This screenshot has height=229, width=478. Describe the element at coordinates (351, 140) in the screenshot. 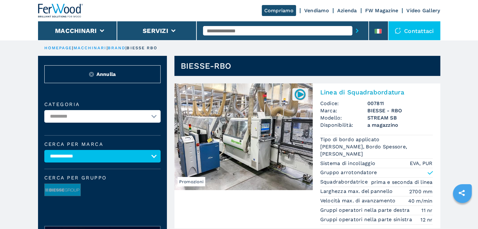

I see `p: Tipo di bordo applicato` at that location.